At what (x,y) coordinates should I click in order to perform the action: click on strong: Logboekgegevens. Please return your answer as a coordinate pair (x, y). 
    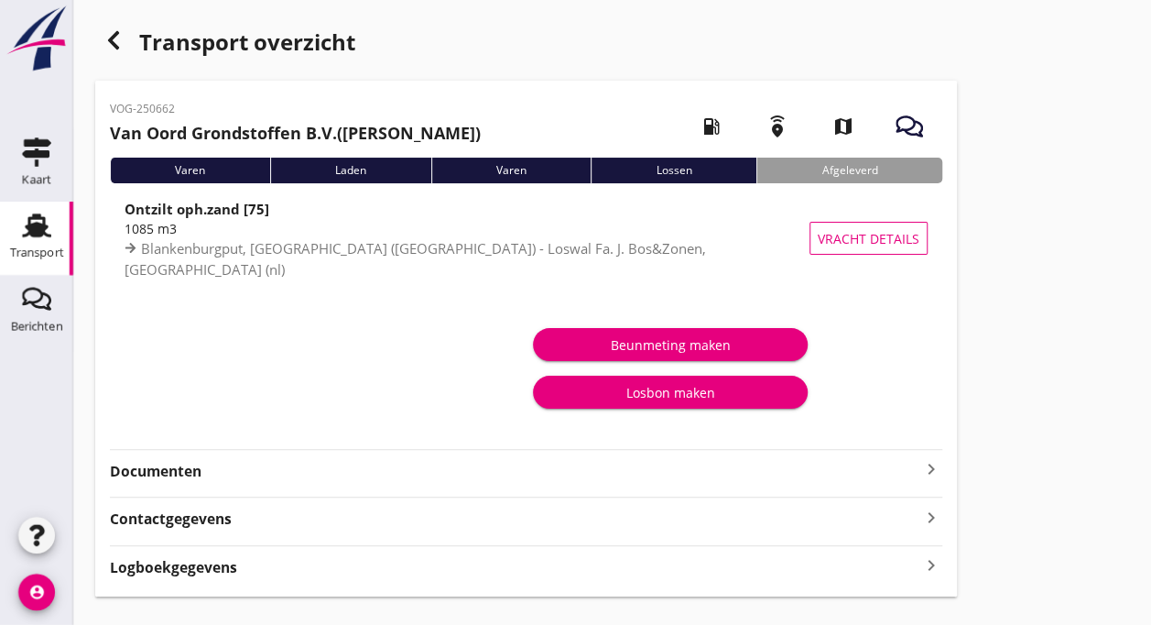
    Looking at the image, I should click on (173, 567).